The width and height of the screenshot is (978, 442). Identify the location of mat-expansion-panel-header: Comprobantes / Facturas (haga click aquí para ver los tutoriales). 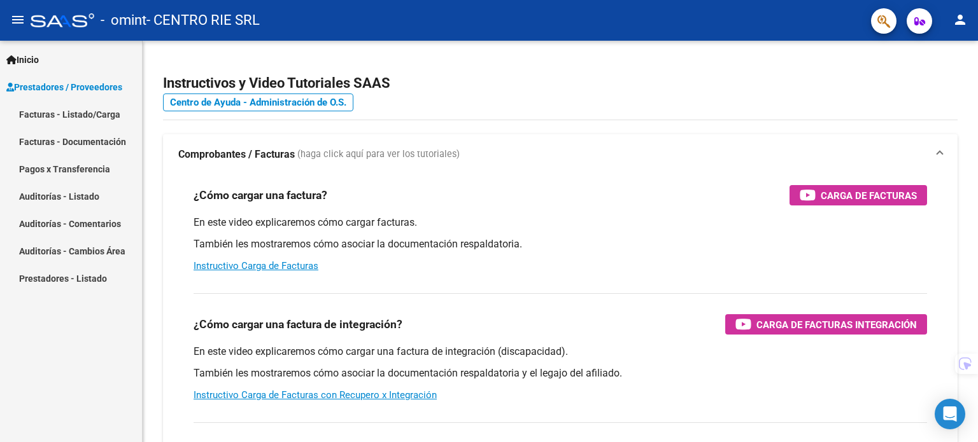
(560, 155).